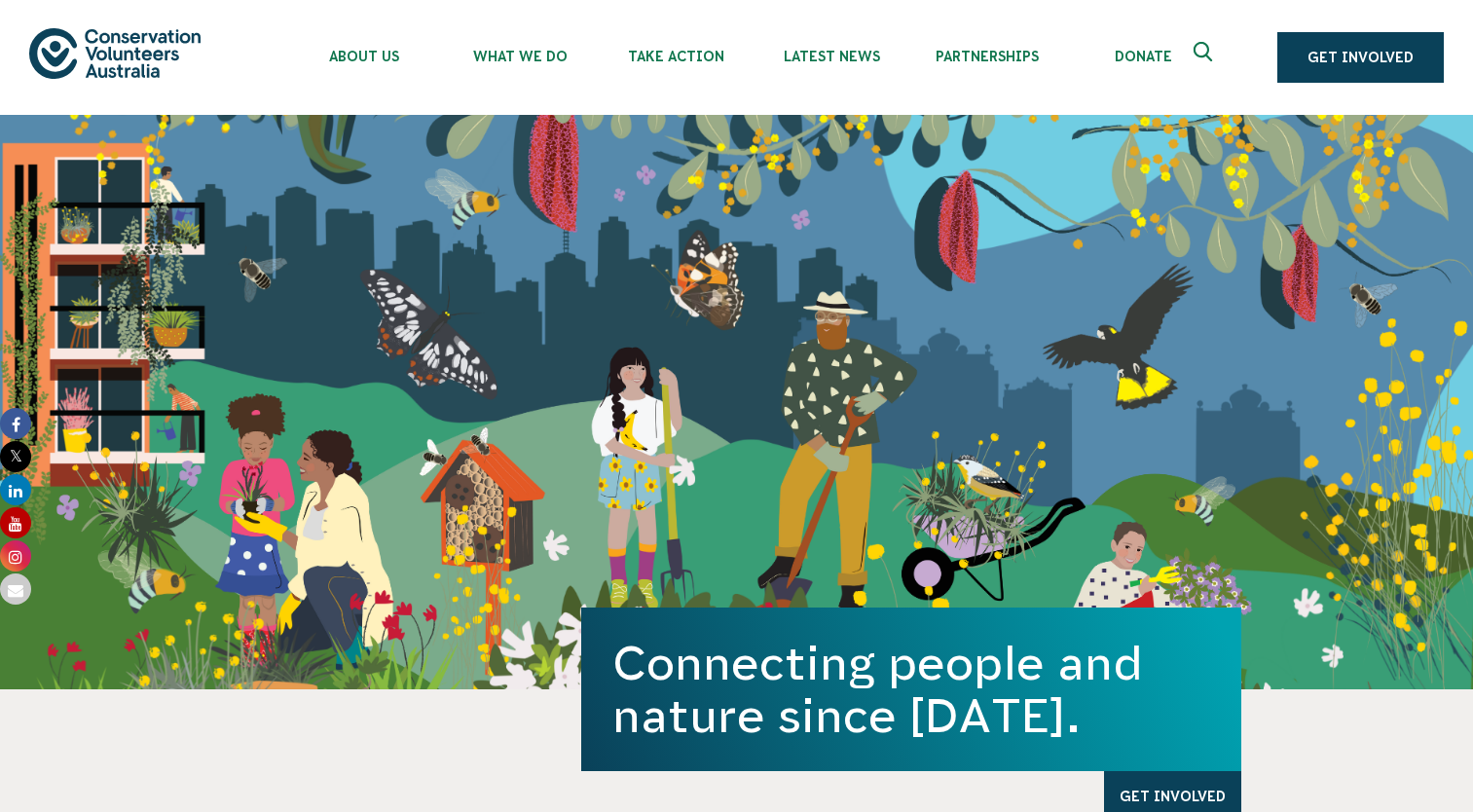 The width and height of the screenshot is (1473, 812). Describe the element at coordinates (1143, 56) in the screenshot. I see `span: Donate` at that location.